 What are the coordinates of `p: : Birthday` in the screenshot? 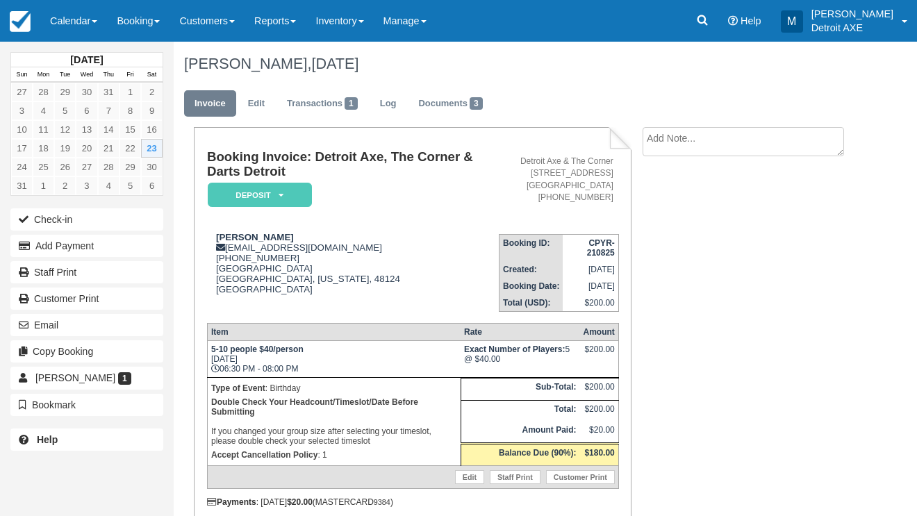 It's located at (334, 388).